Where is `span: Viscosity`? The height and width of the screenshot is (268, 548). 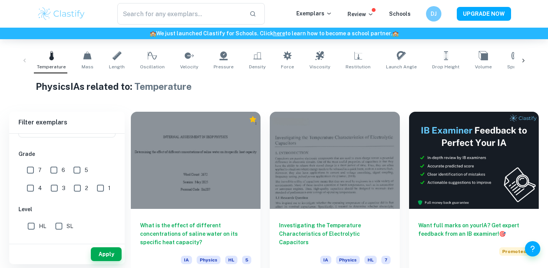
span: Viscosity is located at coordinates (320, 67).